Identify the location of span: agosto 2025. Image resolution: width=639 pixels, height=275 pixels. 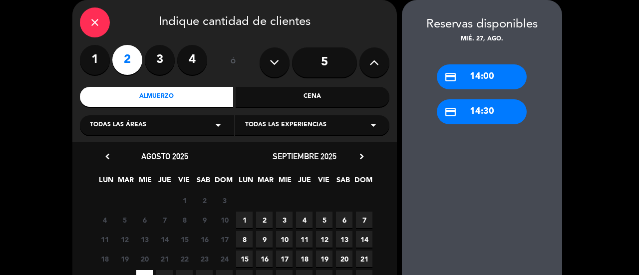
(165, 156).